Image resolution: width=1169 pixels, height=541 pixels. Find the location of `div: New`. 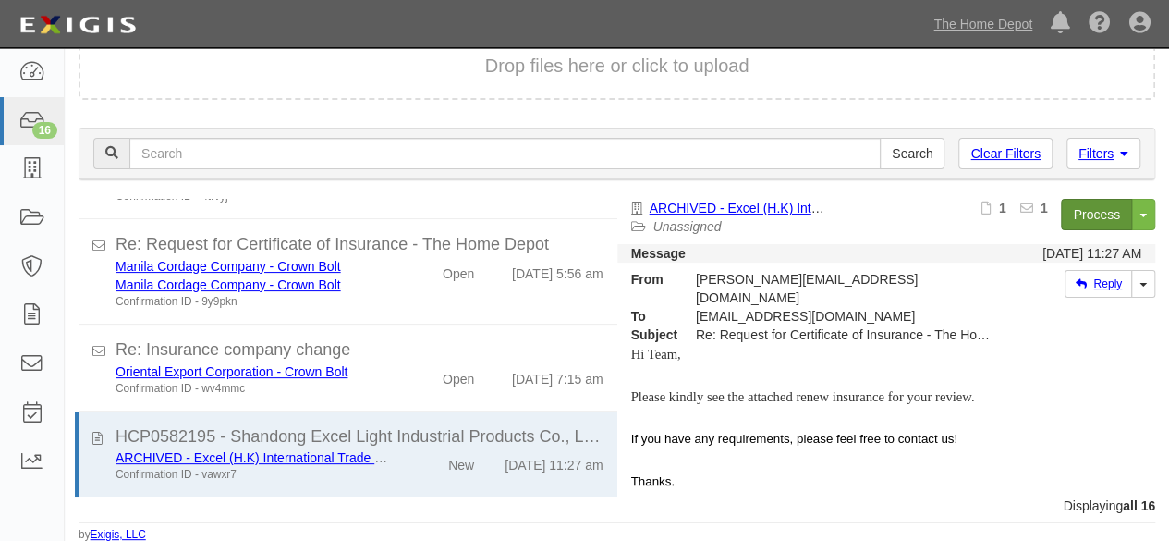

div: New is located at coordinates (461, 461).